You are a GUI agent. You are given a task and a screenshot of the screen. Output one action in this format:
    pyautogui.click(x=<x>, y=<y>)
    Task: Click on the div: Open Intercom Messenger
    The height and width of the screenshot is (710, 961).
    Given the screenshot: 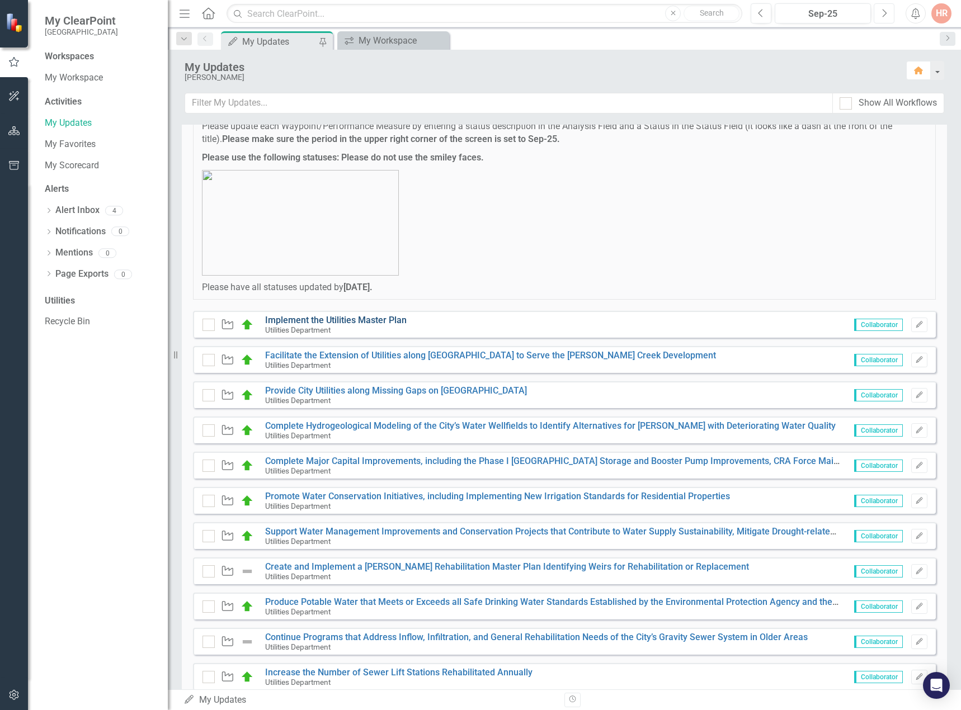 What is the action you would take?
    pyautogui.click(x=936, y=686)
    